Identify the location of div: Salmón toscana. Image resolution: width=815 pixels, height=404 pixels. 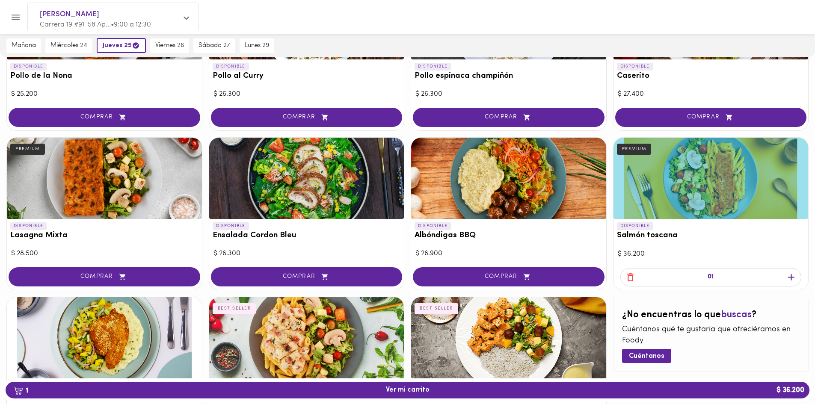
(711, 178).